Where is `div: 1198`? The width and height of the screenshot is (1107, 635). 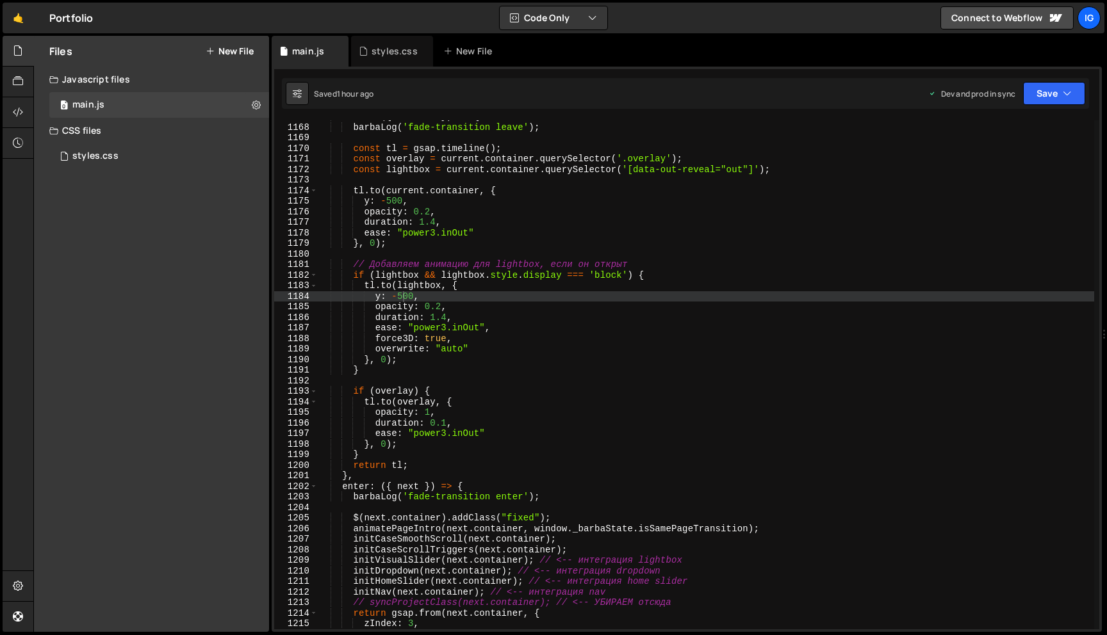 div: 1198 is located at coordinates (296, 445).